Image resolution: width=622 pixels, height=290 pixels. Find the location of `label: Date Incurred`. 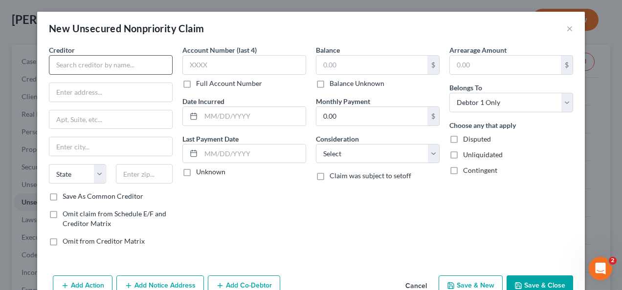

label: Date Incurred is located at coordinates (203, 101).